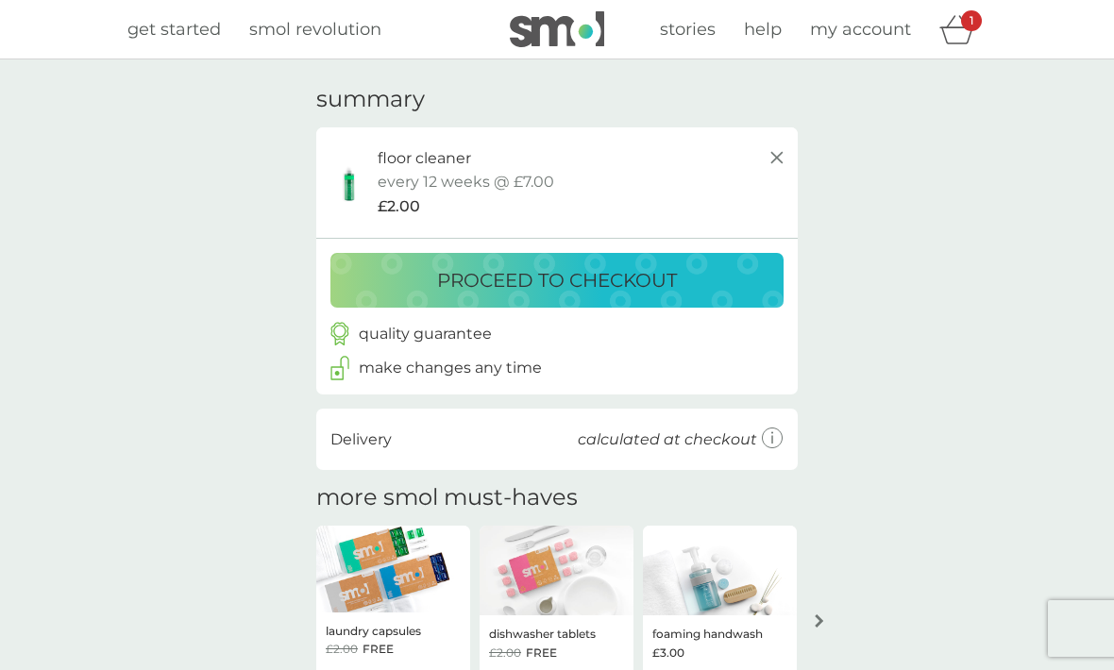 This screenshot has height=670, width=1114. What do you see at coordinates (707, 633) in the screenshot?
I see `p: foaming handwash` at bounding box center [707, 633].